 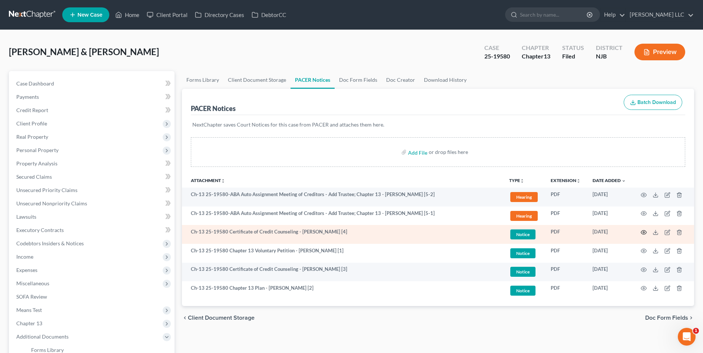 I want to click on span: Case Dashboard, so click(x=35, y=83).